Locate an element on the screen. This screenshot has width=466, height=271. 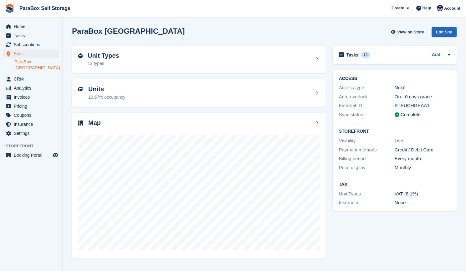
div: Auto-overlock is located at coordinates (367, 97).